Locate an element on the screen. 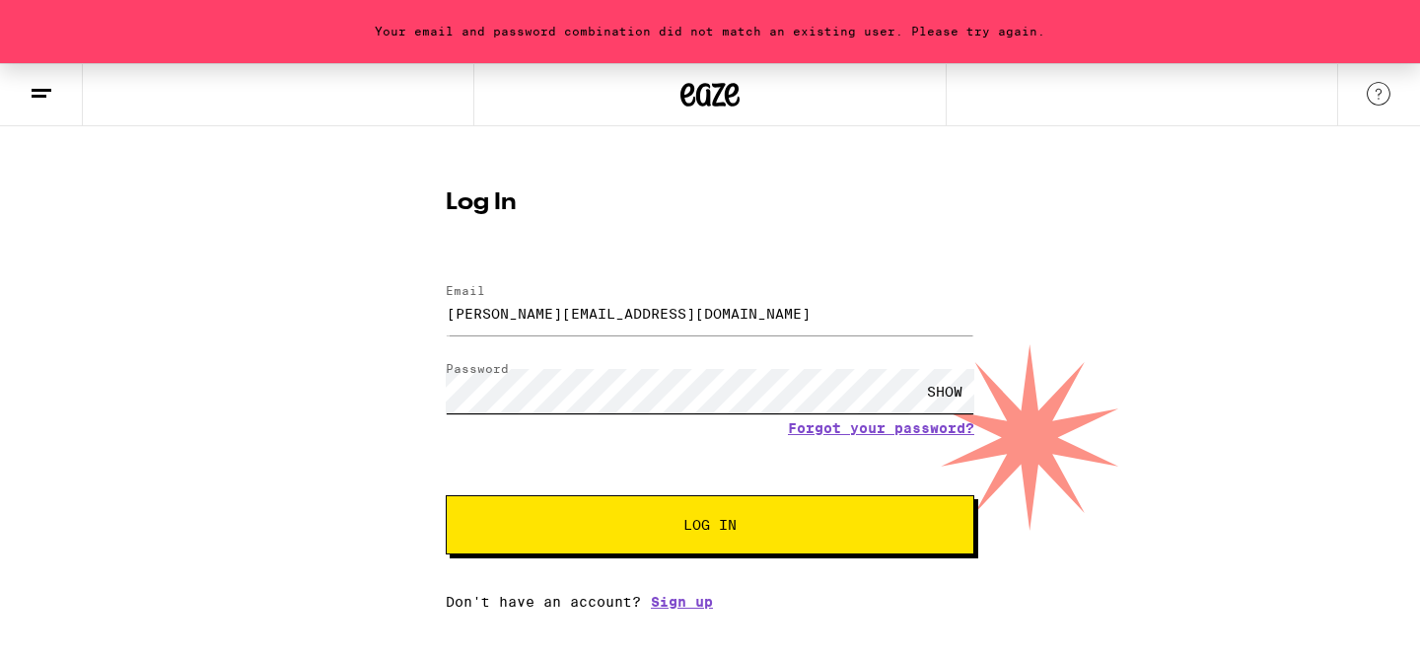 The height and width of the screenshot is (660, 1420). div: SHOW is located at coordinates (945, 390).